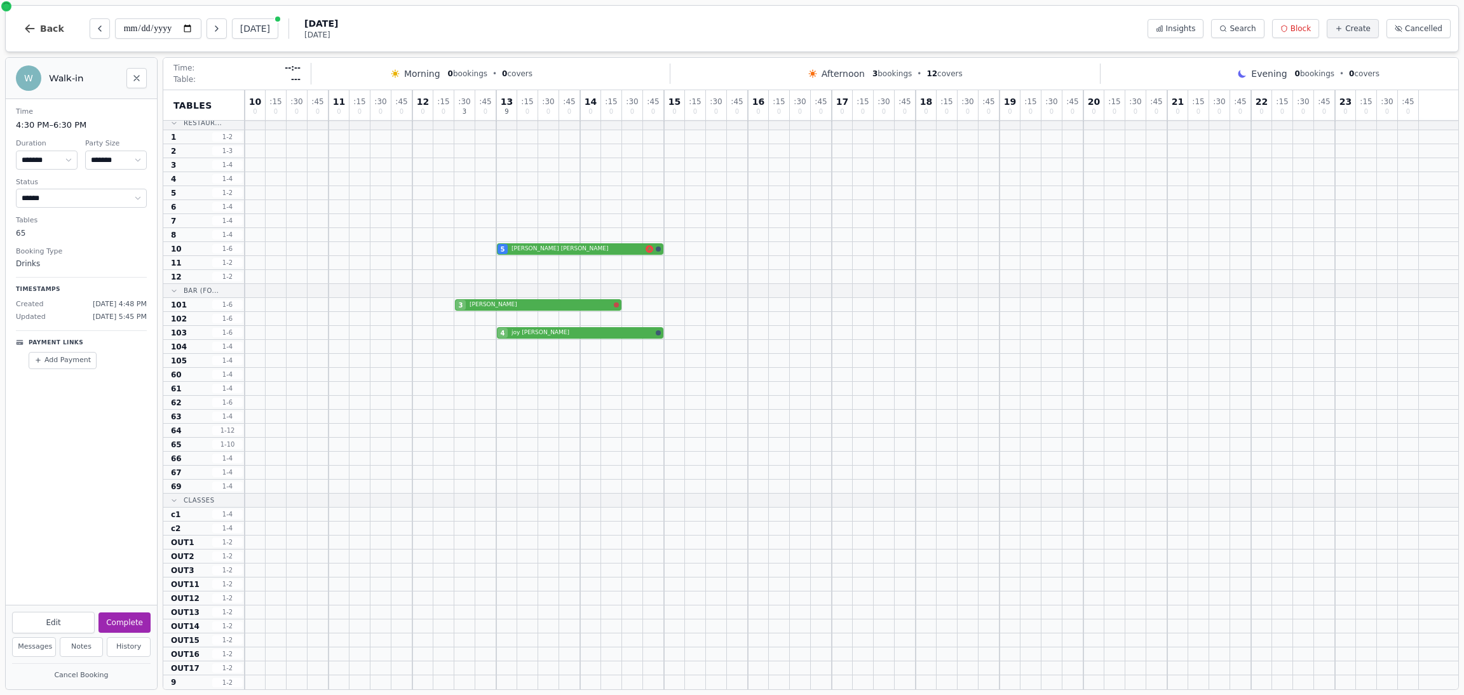 The width and height of the screenshot is (1464, 695). Describe the element at coordinates (227, 151) in the screenshot. I see `span: 1 - 3` at that location.